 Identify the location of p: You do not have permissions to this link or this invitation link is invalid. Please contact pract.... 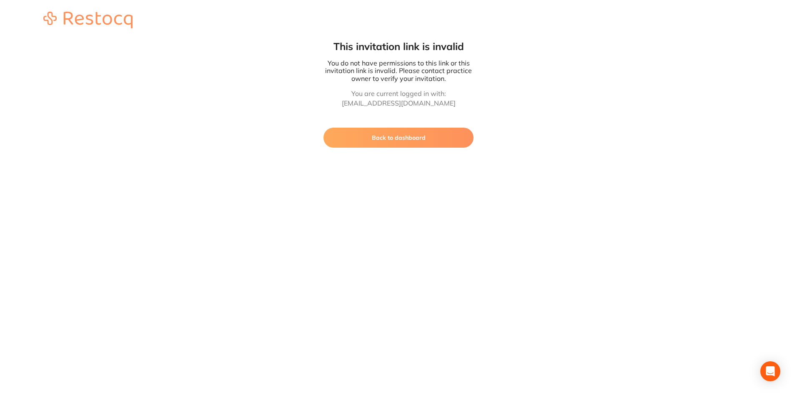
(398, 70).